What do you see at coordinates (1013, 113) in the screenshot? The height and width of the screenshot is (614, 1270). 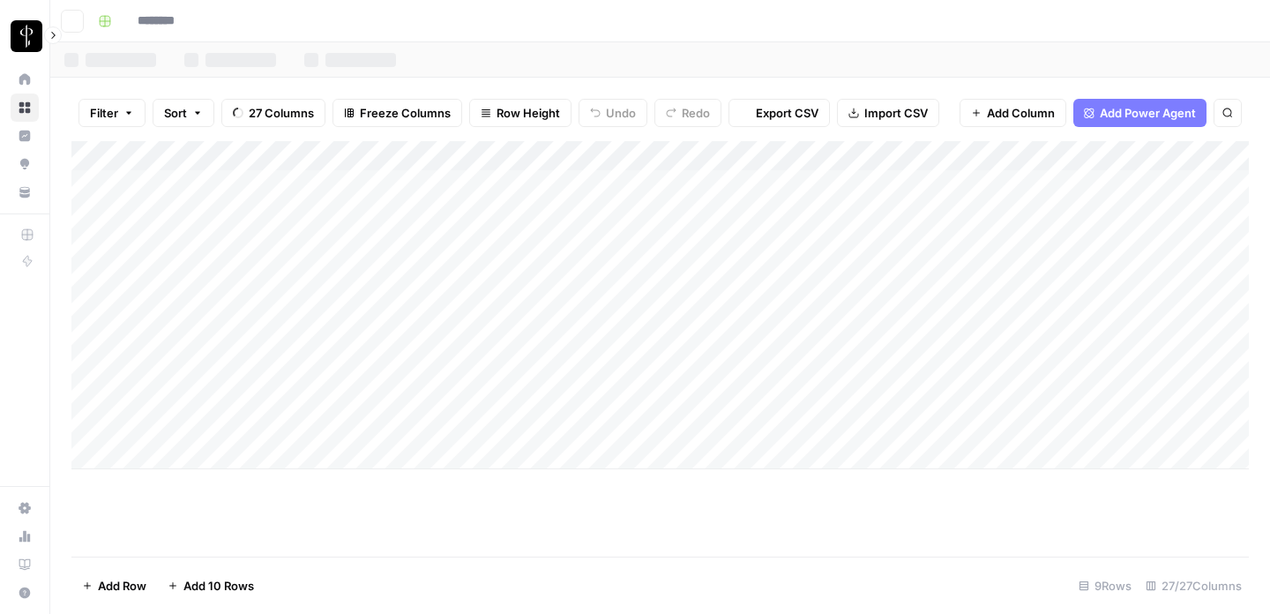 I see `button: Add Column` at bounding box center [1013, 113].